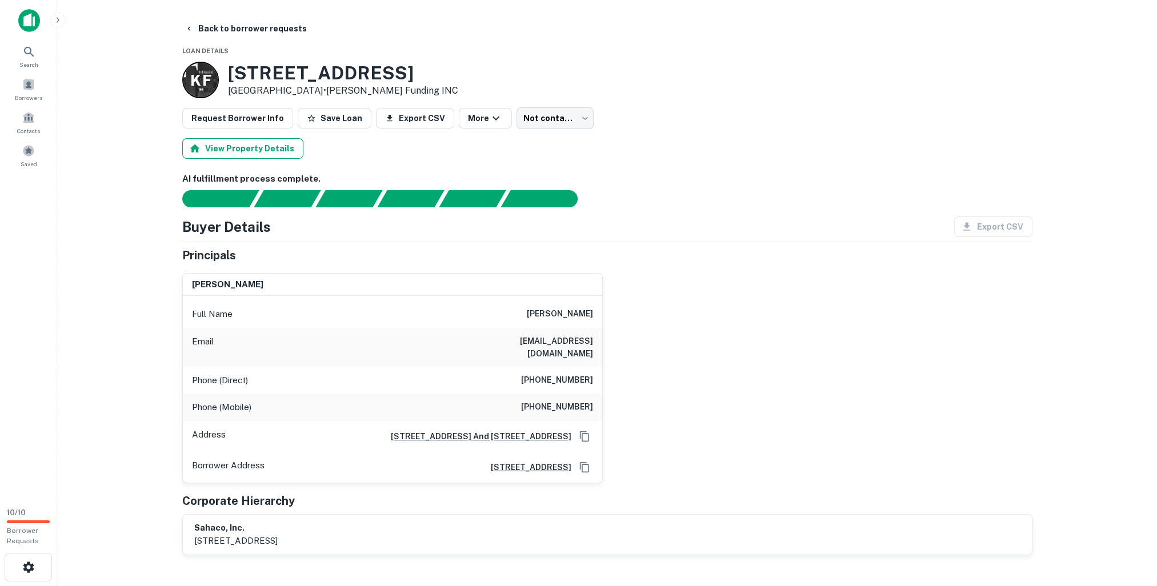 The width and height of the screenshot is (1157, 586). What do you see at coordinates (287, 199) in the screenshot?
I see `div: Your request is received and processing...` at bounding box center [287, 199].